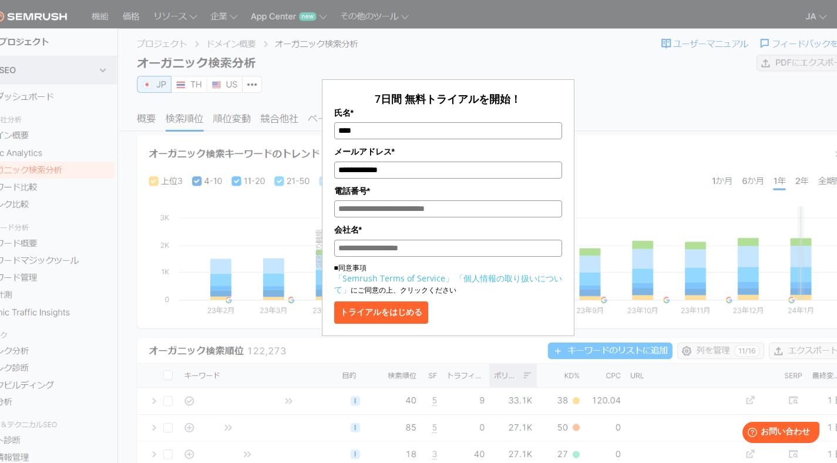  Describe the element at coordinates (448, 284) in the screenshot. I see `a: 「個人情報の取り扱いについて」` at that location.